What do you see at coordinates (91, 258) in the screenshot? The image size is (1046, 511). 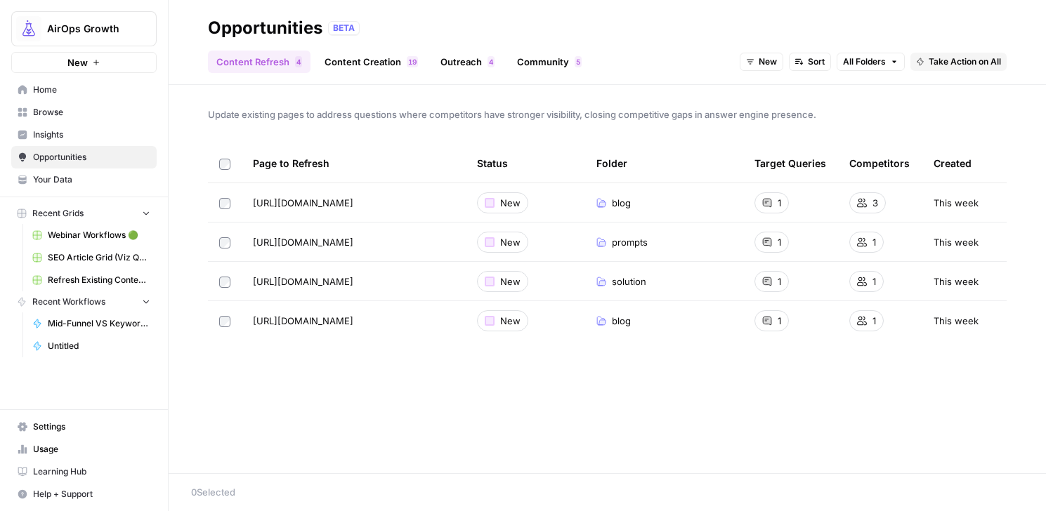 I see `a: SEO Article Grid (Viz Questions)` at bounding box center [91, 258].